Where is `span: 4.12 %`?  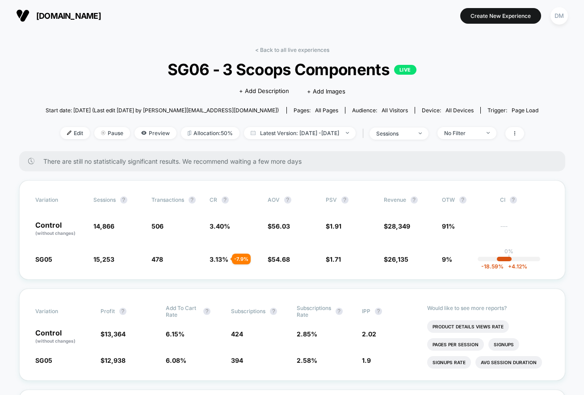 span: 4.12 % is located at coordinates (515, 266).